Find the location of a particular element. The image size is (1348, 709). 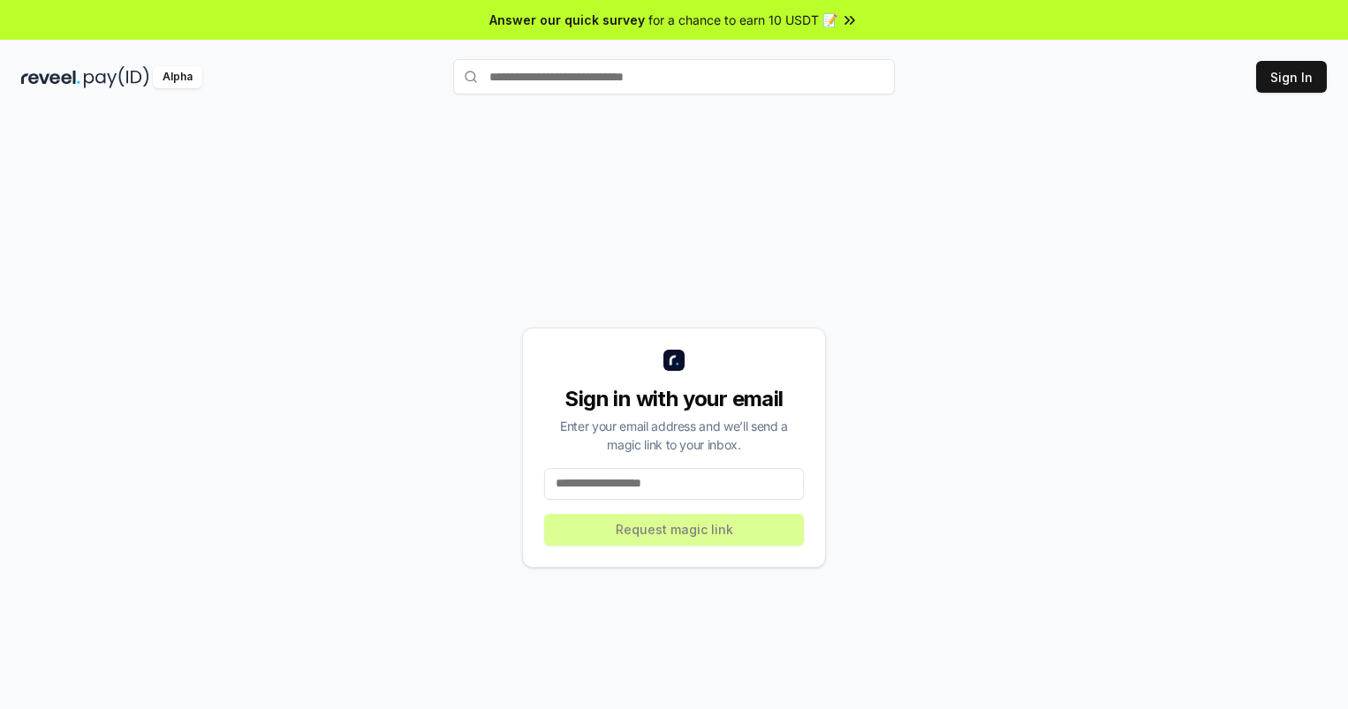

div: Sign in with your email is located at coordinates (674, 399).